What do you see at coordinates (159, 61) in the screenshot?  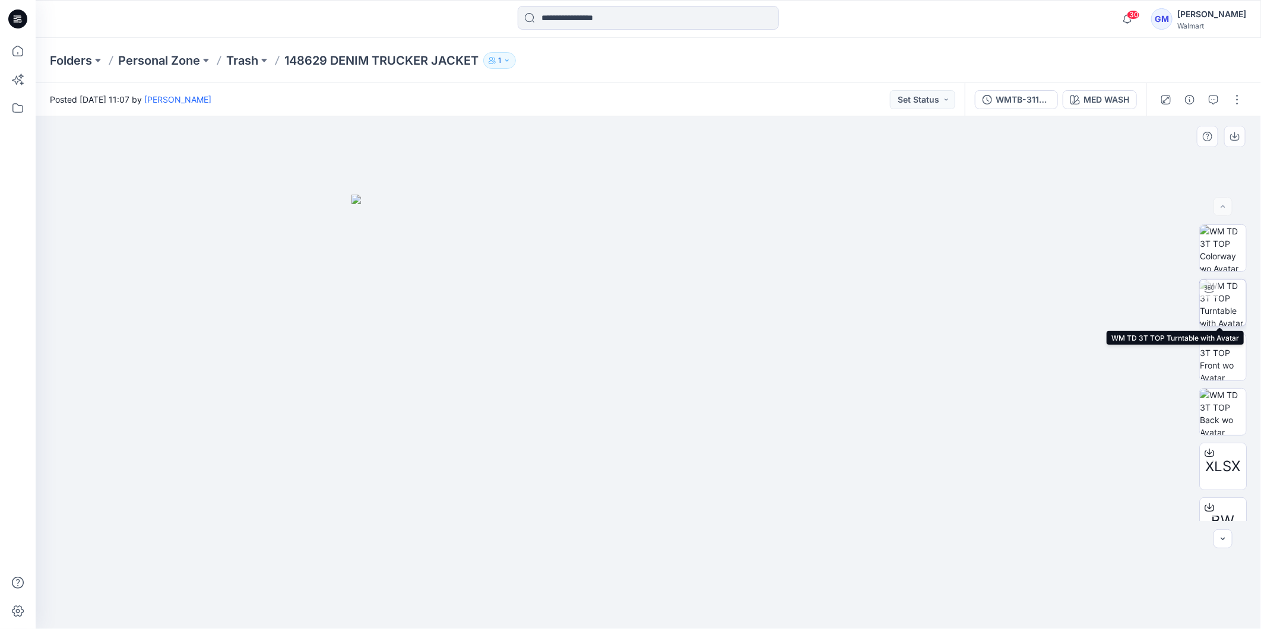 I see `a: Personal Zone` at bounding box center [159, 61].